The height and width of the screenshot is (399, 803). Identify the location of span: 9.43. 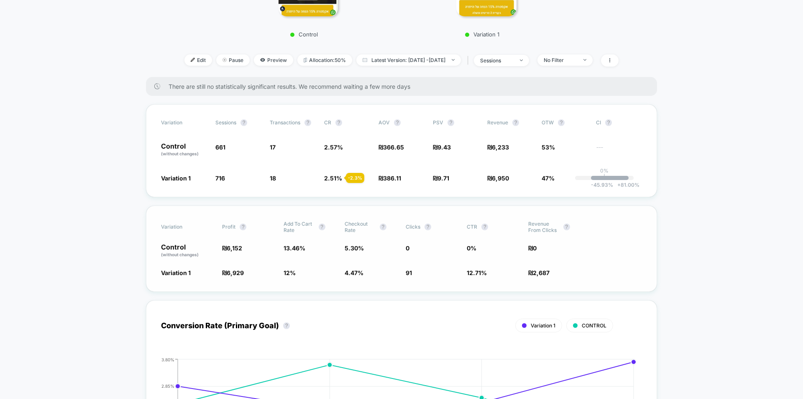
(444, 147).